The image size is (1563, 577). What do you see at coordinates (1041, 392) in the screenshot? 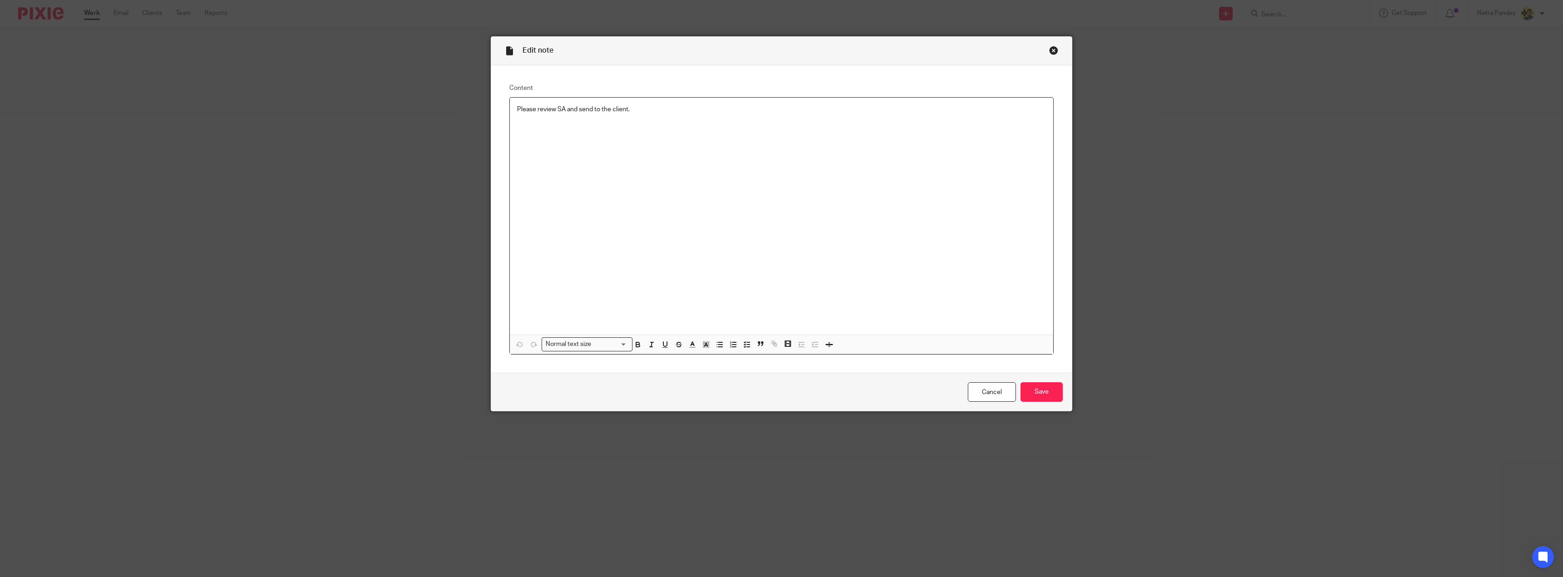
I see `input: Save` at bounding box center [1041, 392].